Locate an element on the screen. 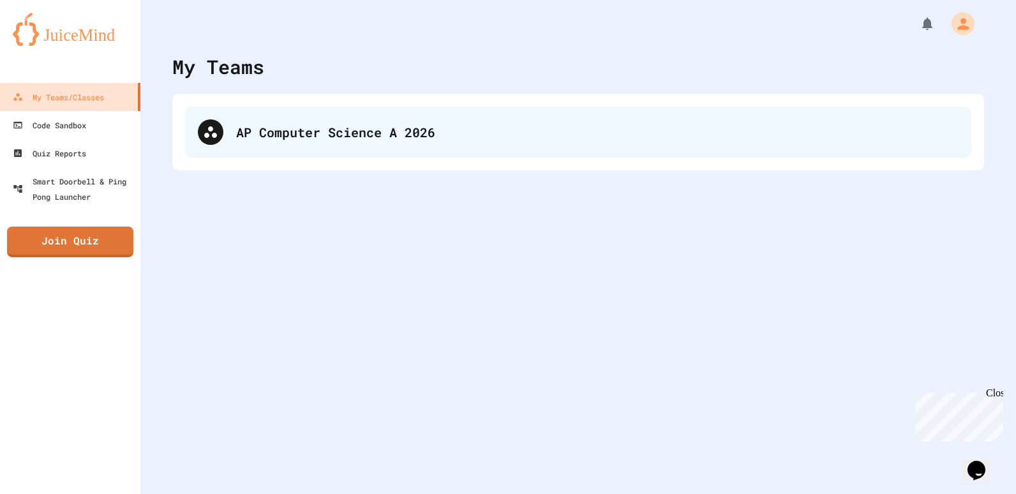 The image size is (1016, 494). div: Chat with us now!Close is located at coordinates (47, 43).